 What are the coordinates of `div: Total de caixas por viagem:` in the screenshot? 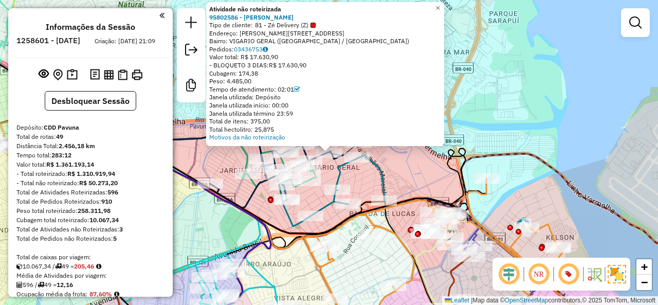 It's located at (90, 257).